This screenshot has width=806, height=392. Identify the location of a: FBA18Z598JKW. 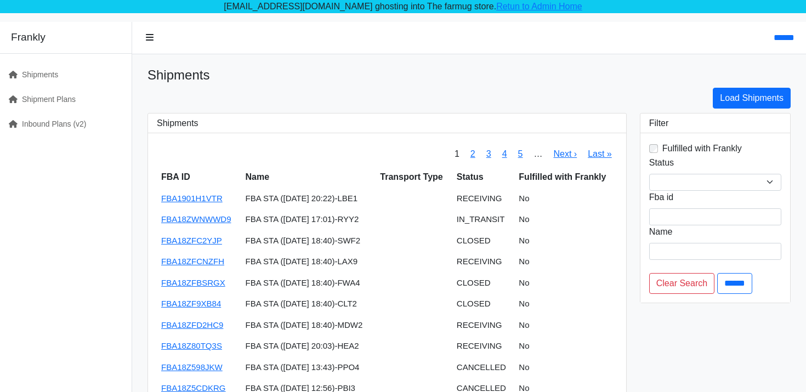
(192, 367).